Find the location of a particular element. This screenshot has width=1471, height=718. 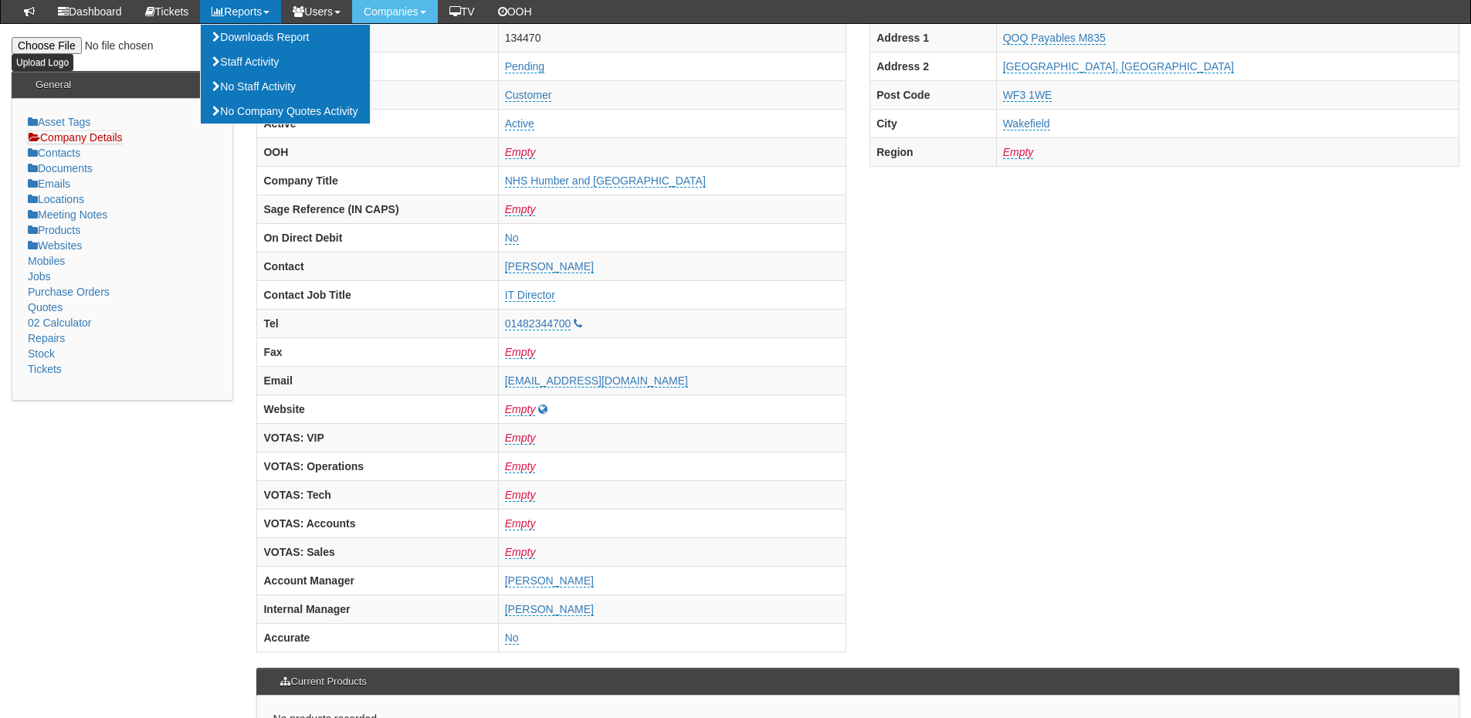

a: Stock is located at coordinates (41, 354).